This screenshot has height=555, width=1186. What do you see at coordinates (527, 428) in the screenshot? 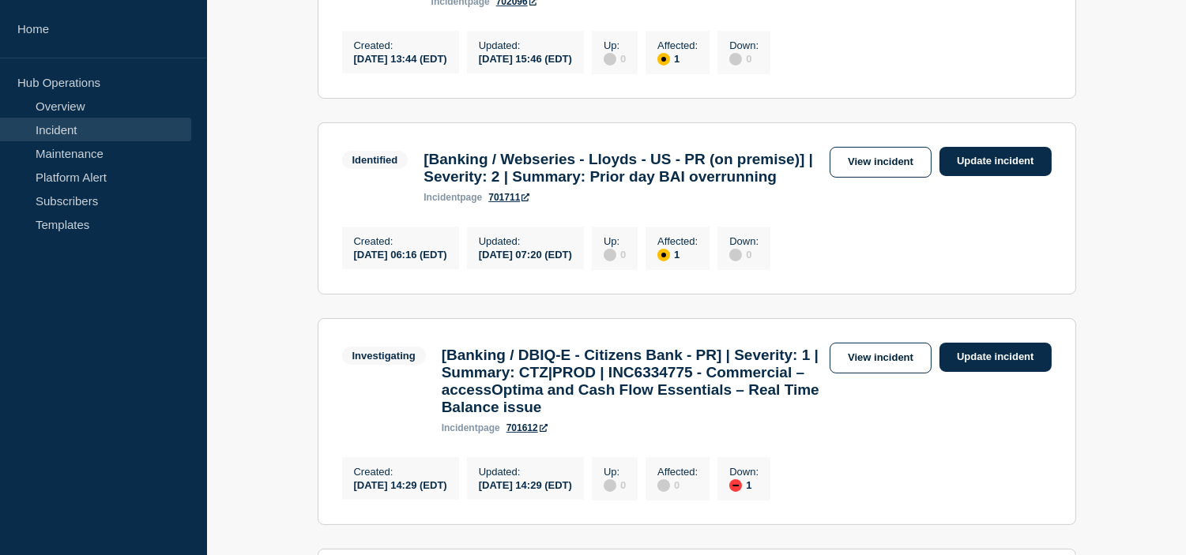
I see `a: 701612` at bounding box center [527, 428].